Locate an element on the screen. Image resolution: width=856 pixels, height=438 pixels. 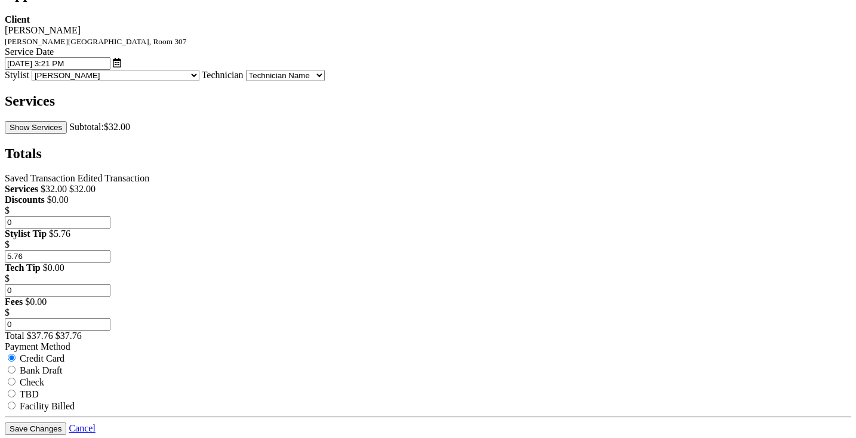
span: Total is located at coordinates (14, 335).